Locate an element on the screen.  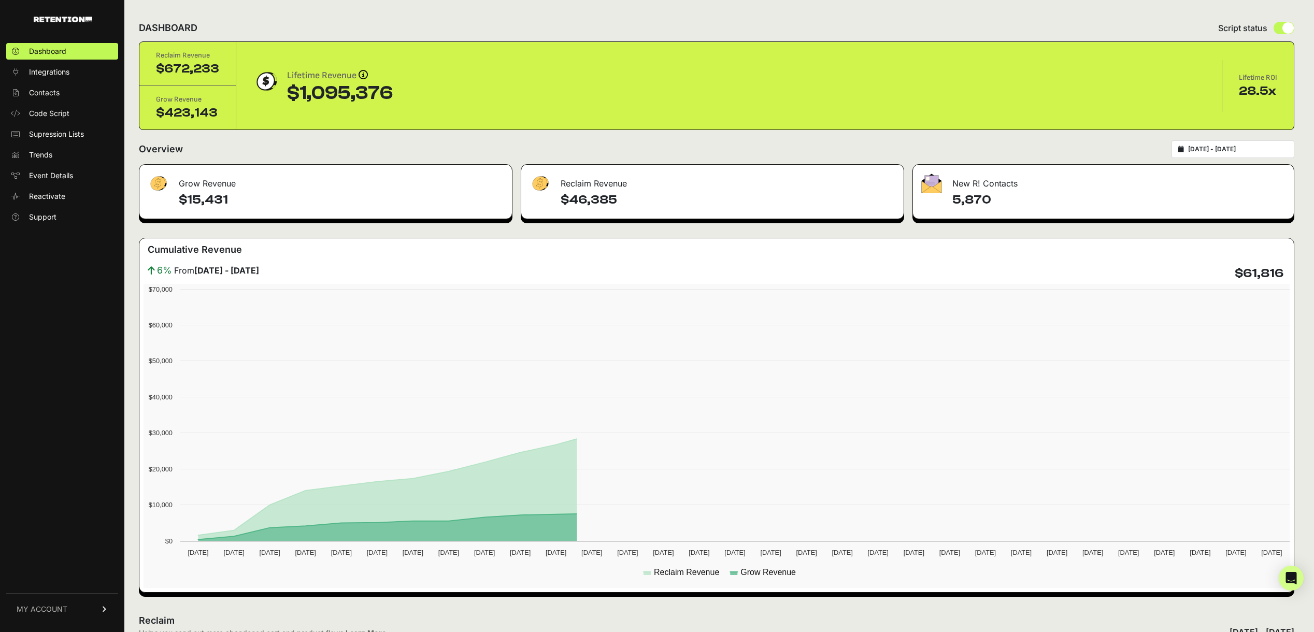
a: Trends is located at coordinates (62, 155).